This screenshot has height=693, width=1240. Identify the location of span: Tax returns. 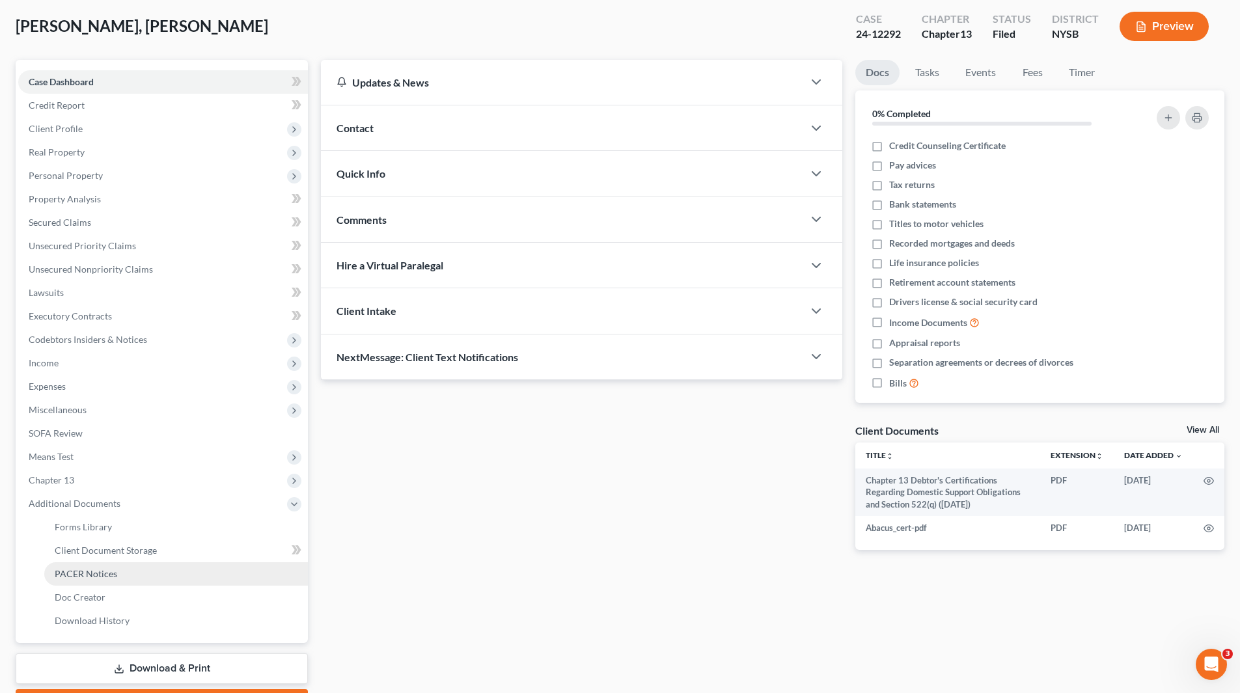
(912, 185).